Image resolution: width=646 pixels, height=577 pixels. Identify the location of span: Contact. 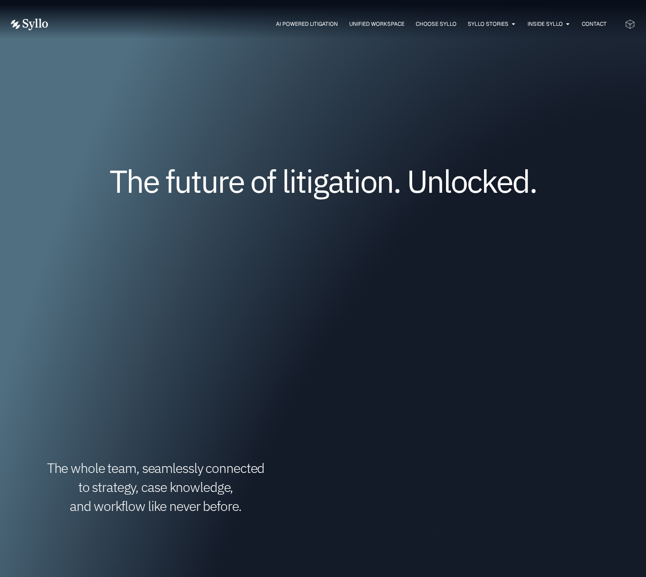
(594, 24).